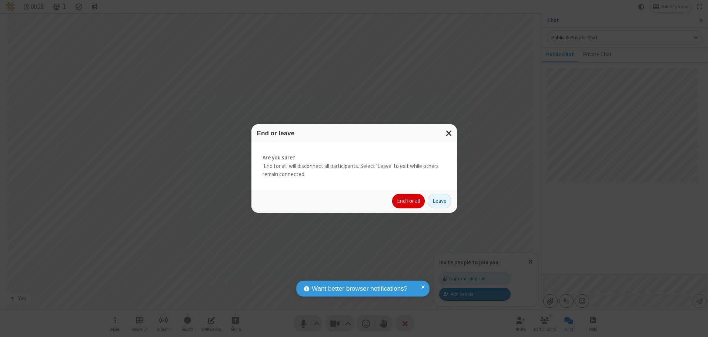 This screenshot has width=708, height=337. I want to click on span: Want better browser notifications?, so click(360, 288).